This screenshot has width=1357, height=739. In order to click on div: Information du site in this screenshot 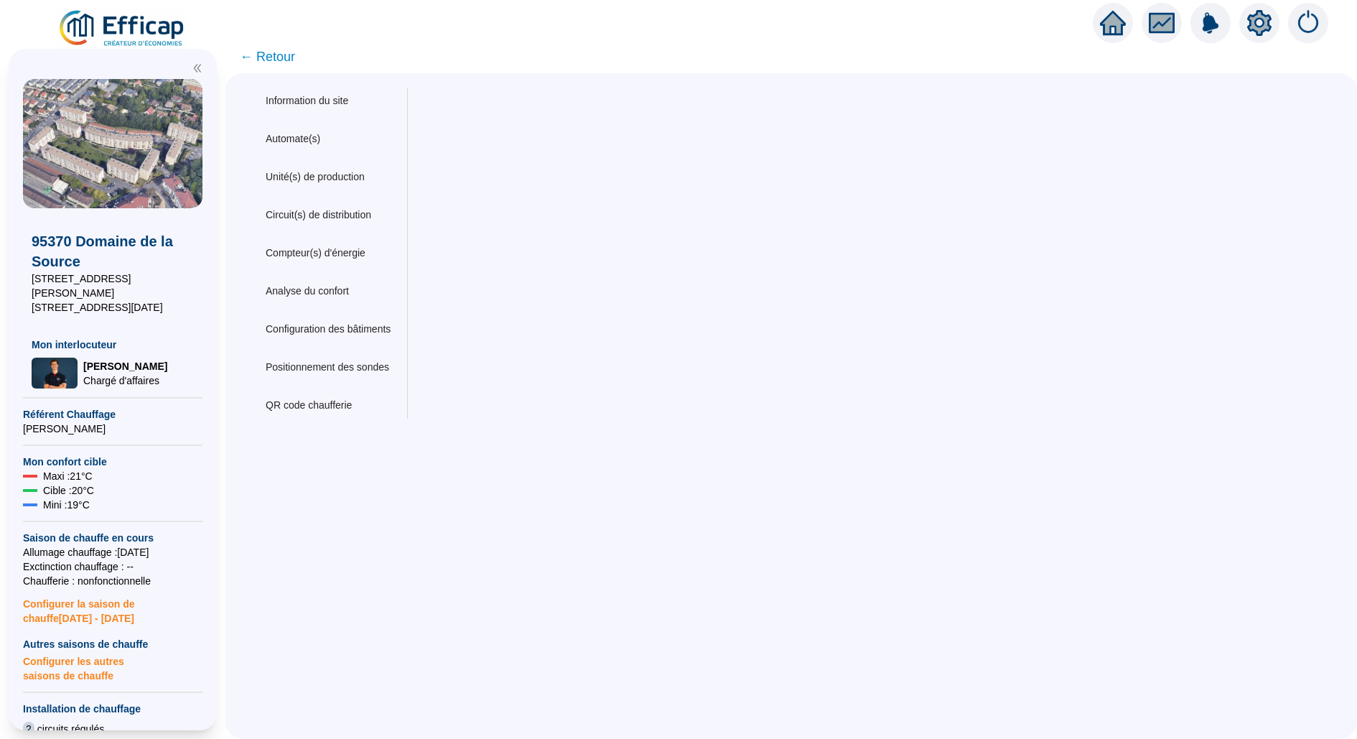, I will do `click(307, 101)`.